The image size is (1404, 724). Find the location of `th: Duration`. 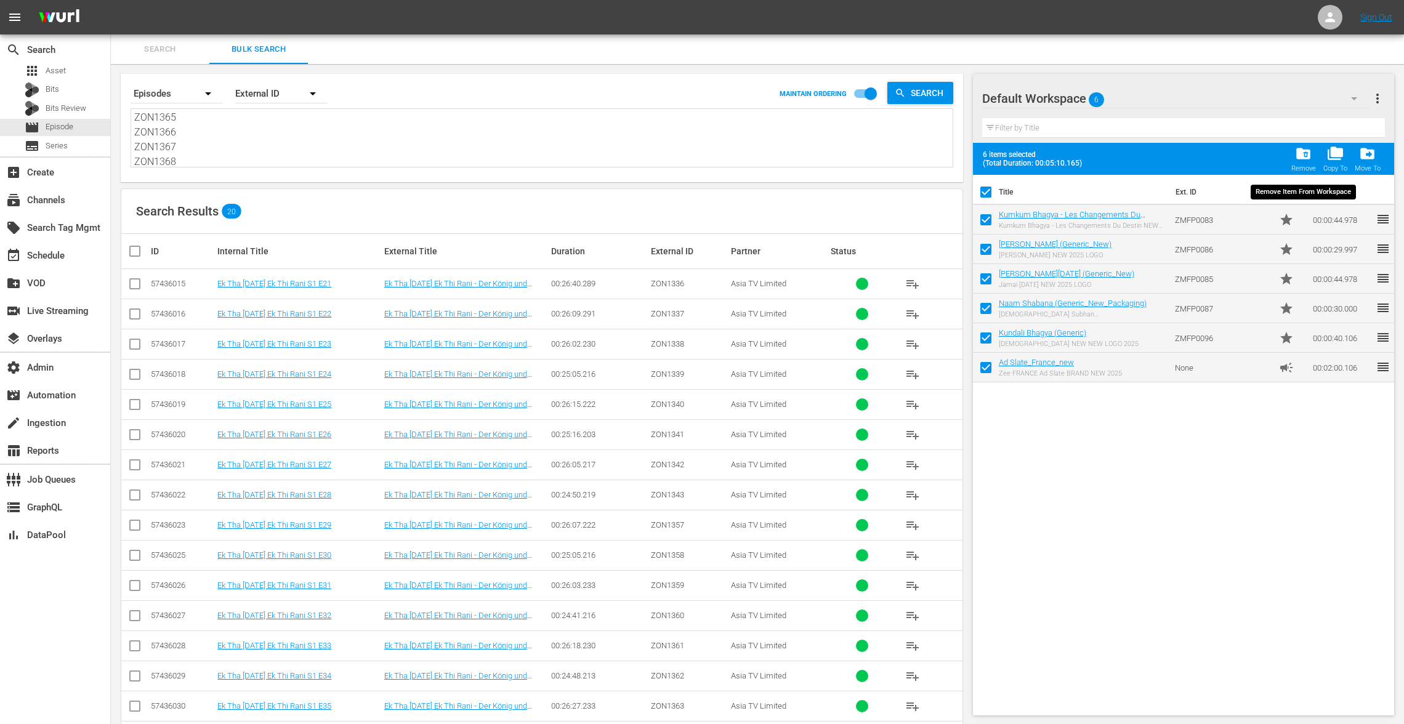

th: Duration is located at coordinates (1342, 192).